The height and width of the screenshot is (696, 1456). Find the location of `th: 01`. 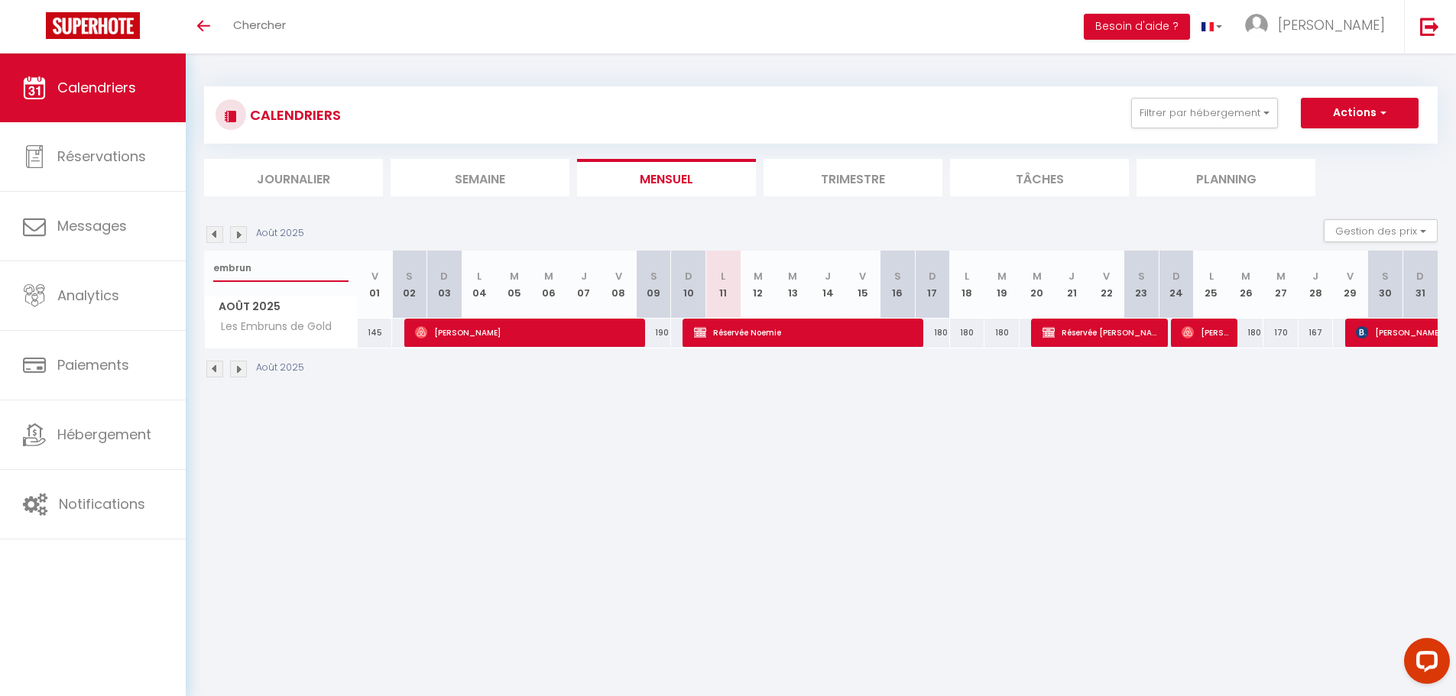

th: 01 is located at coordinates (375, 284).